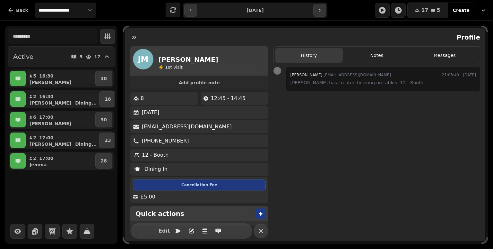  What do you see at coordinates (462, 10) in the screenshot?
I see `span: Create` at bounding box center [462, 10].